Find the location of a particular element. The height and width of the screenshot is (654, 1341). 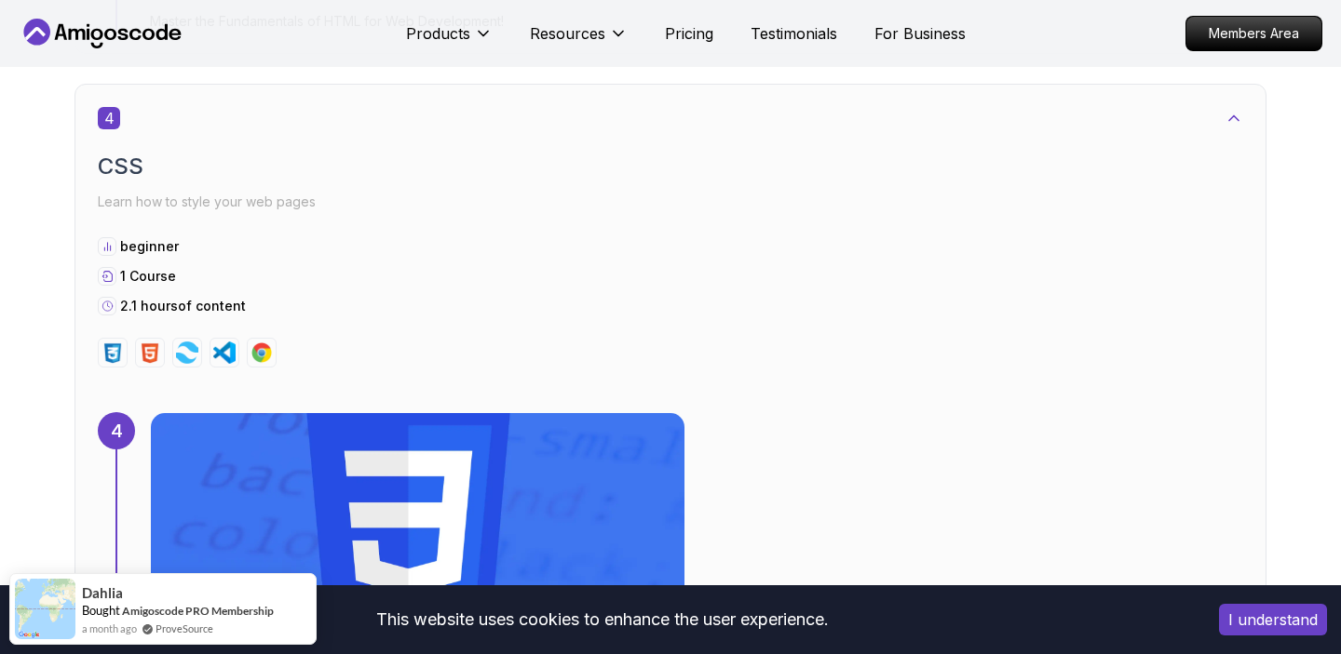

div: This website uses cookies to enhance the user experience. is located at coordinates (602, 620).